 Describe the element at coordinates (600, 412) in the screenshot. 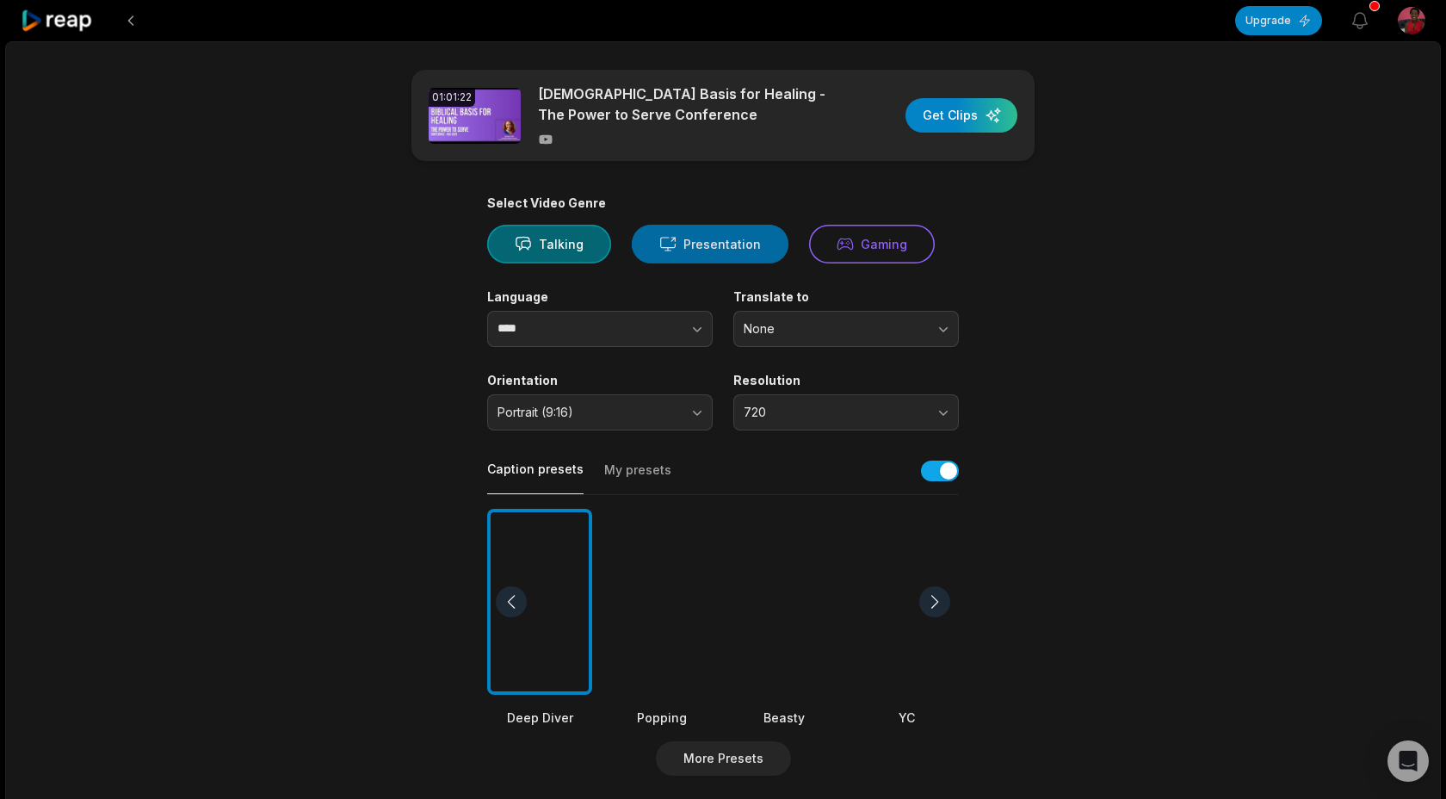

I see `button: Portrait (9:16)` at that location.